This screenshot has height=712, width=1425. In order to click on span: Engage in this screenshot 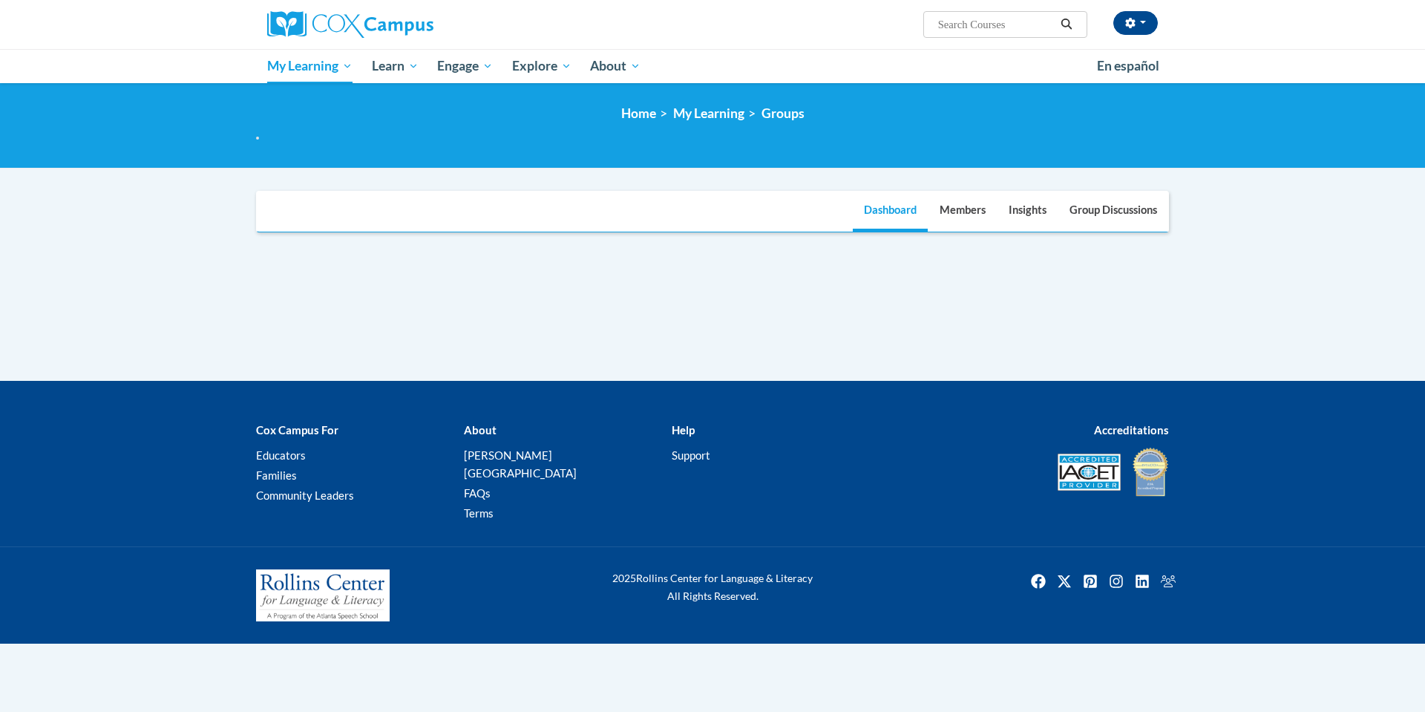, I will do `click(465, 66)`.